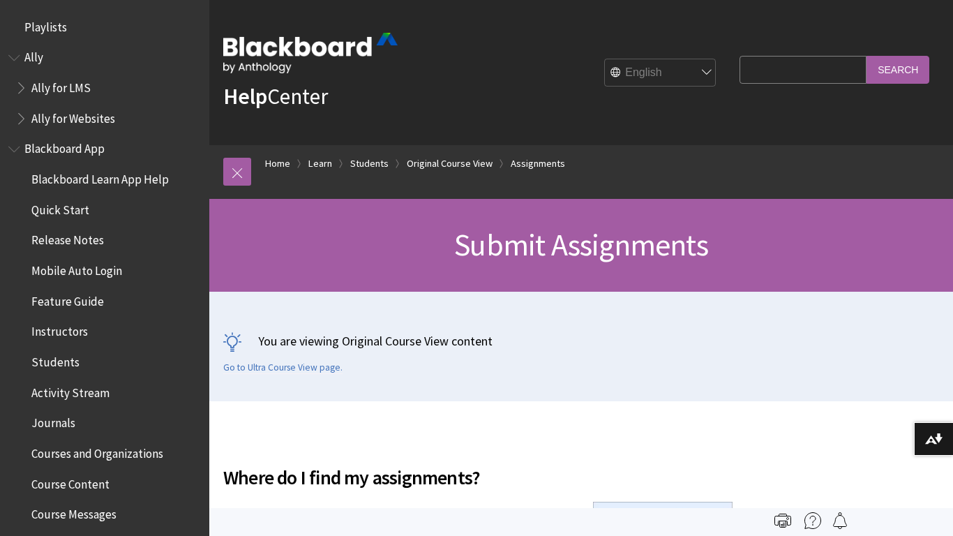 This screenshot has height=536, width=953. What do you see at coordinates (68, 298) in the screenshot?
I see `span: Feature Guide` at bounding box center [68, 298].